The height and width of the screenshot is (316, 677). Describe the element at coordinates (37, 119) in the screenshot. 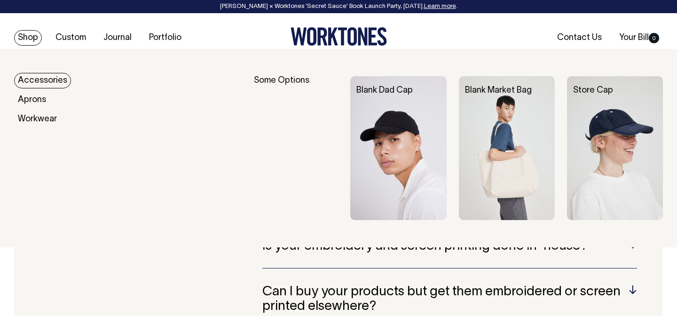

I see `a: Workwear` at that location.